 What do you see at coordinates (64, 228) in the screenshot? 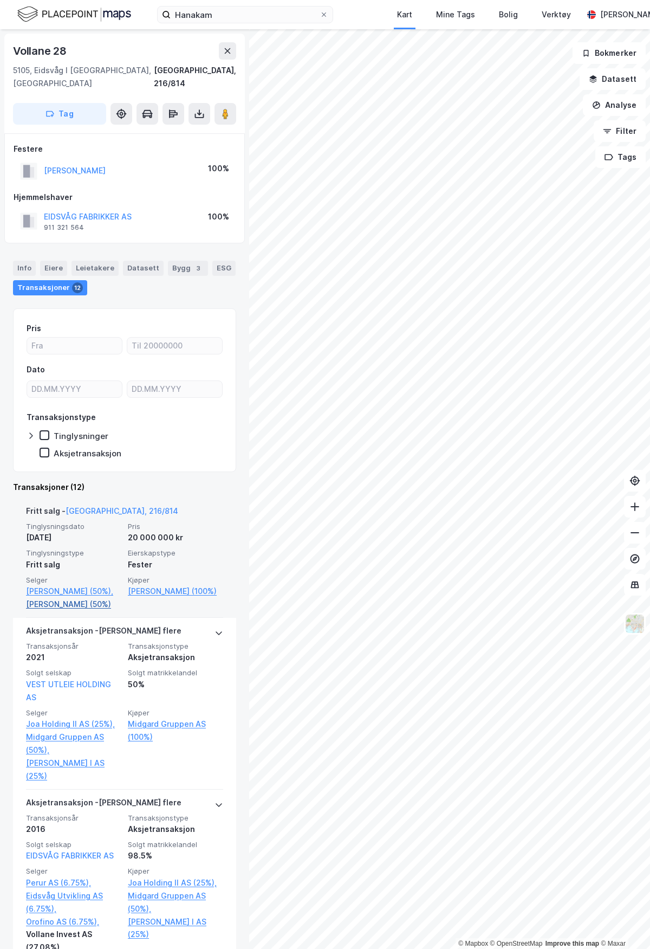
I see `div: 911 321 564` at bounding box center [64, 228].